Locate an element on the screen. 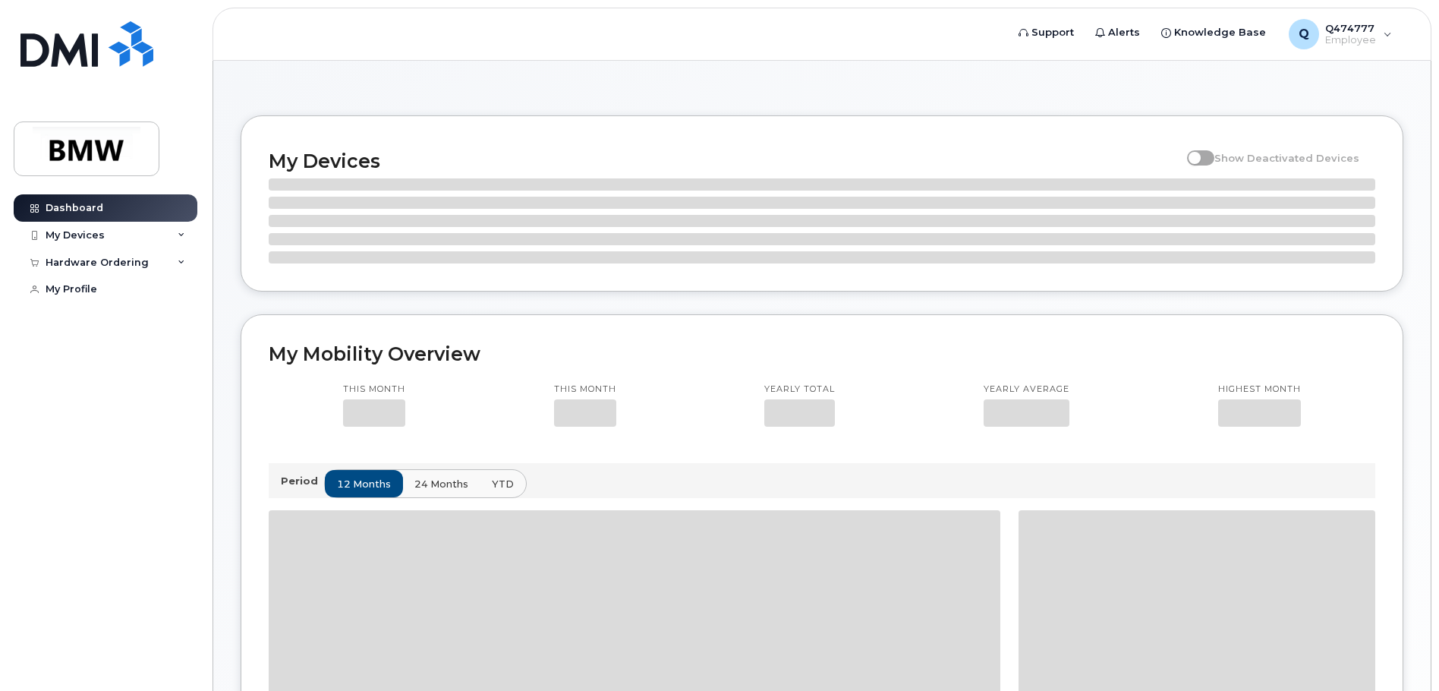  span: YTD is located at coordinates (503, 484).